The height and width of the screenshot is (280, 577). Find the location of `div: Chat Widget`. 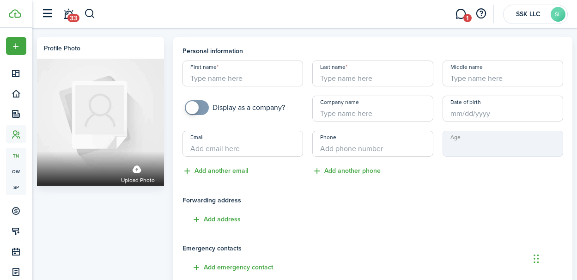

div: Chat Widget is located at coordinates (554, 258).